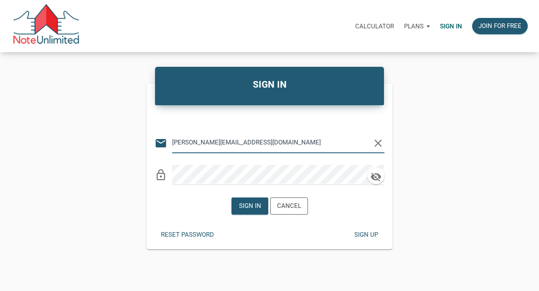 The width and height of the screenshot is (539, 291). I want to click on div: Reset password, so click(187, 235).